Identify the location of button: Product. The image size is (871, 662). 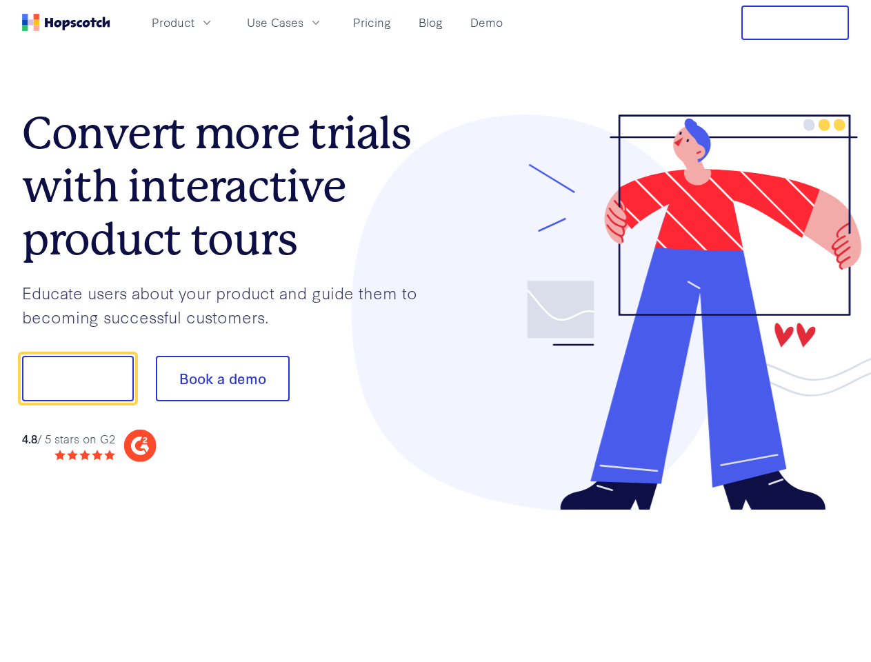
(183, 22).